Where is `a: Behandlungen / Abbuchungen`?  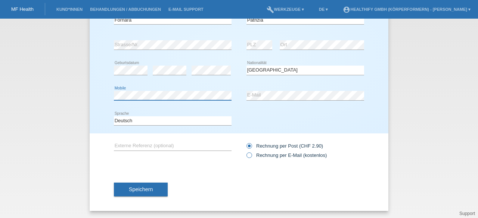
a: Behandlungen / Abbuchungen is located at coordinates (125, 9).